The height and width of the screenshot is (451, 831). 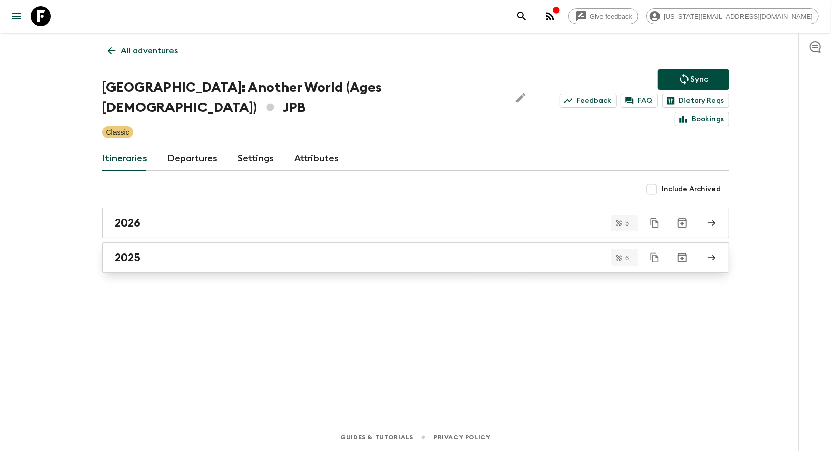 What do you see at coordinates (695, 101) in the screenshot?
I see `a: Dietary Reqs` at bounding box center [695, 101].